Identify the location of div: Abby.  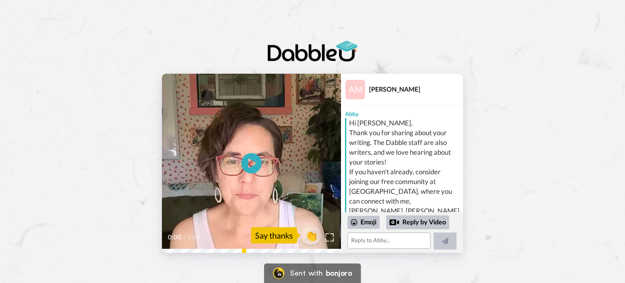
(402, 112).